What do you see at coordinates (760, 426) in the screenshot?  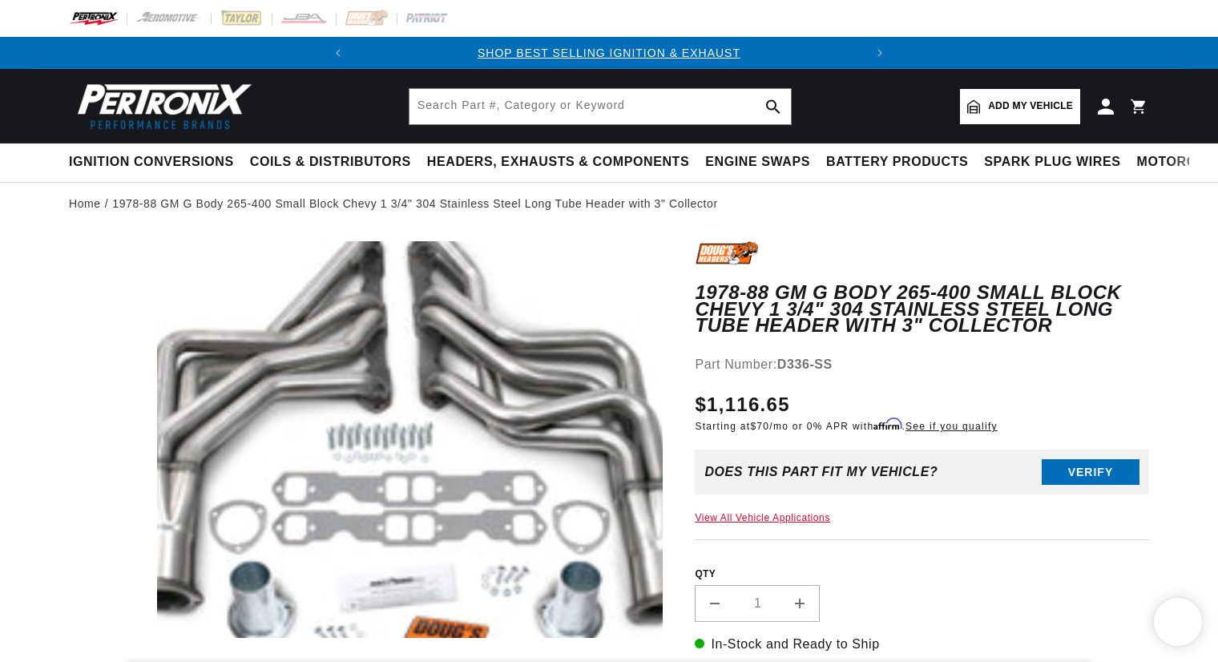 I see `span: $70` at bounding box center [760, 426].